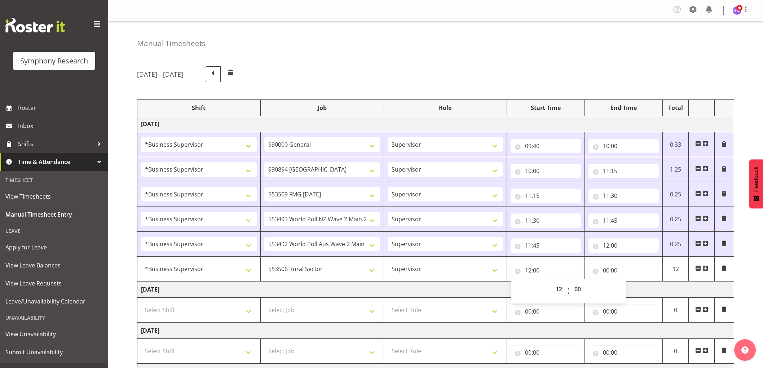  Describe the element at coordinates (745, 350) in the screenshot. I see `img: help-xxl-2.png` at that location.